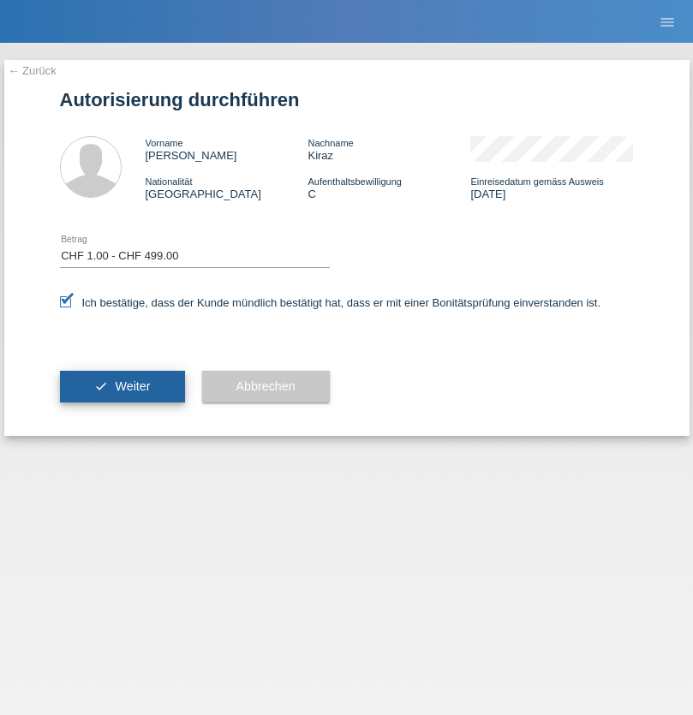  What do you see at coordinates (389, 188) in the screenshot?
I see `div: C` at bounding box center [389, 188].